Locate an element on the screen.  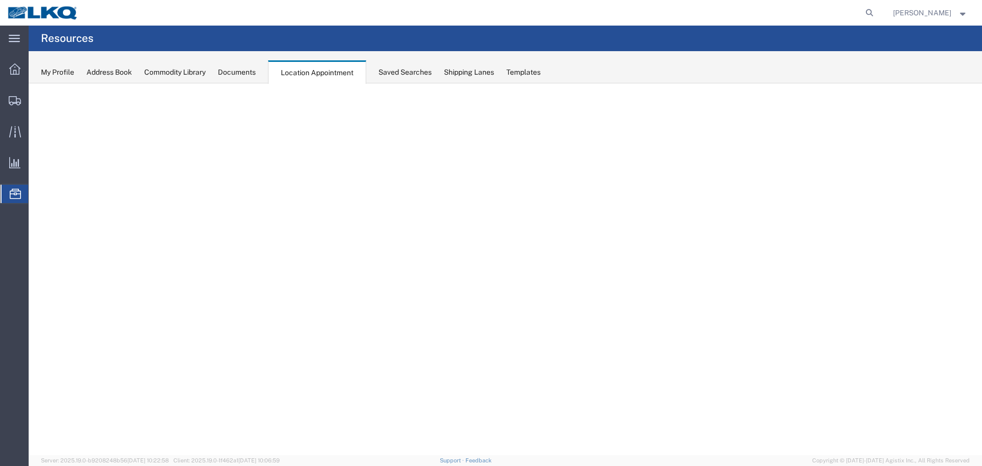
span: Client: 2025.19.0-1f462a1 is located at coordinates (227, 460).